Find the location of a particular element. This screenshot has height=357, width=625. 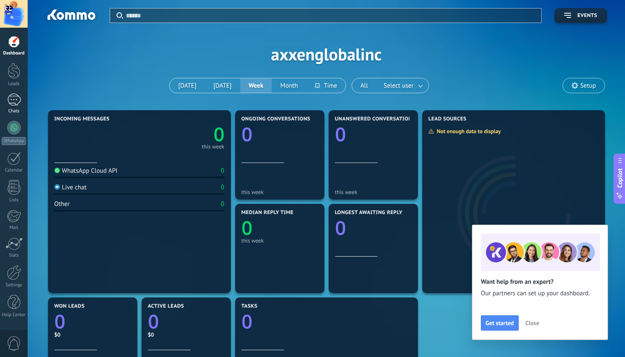

div: Other is located at coordinates (62, 204).